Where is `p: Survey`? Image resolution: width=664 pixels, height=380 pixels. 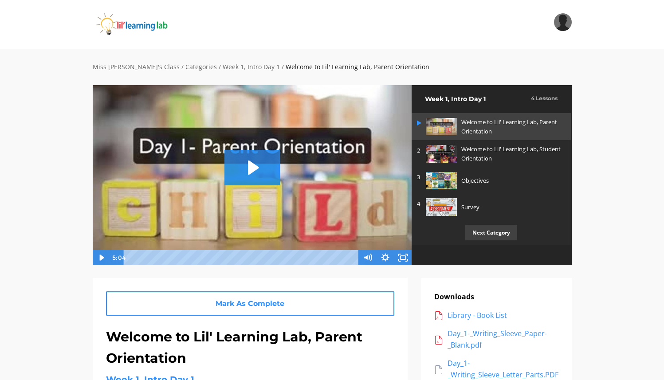
p: Survey is located at coordinates (511, 207).